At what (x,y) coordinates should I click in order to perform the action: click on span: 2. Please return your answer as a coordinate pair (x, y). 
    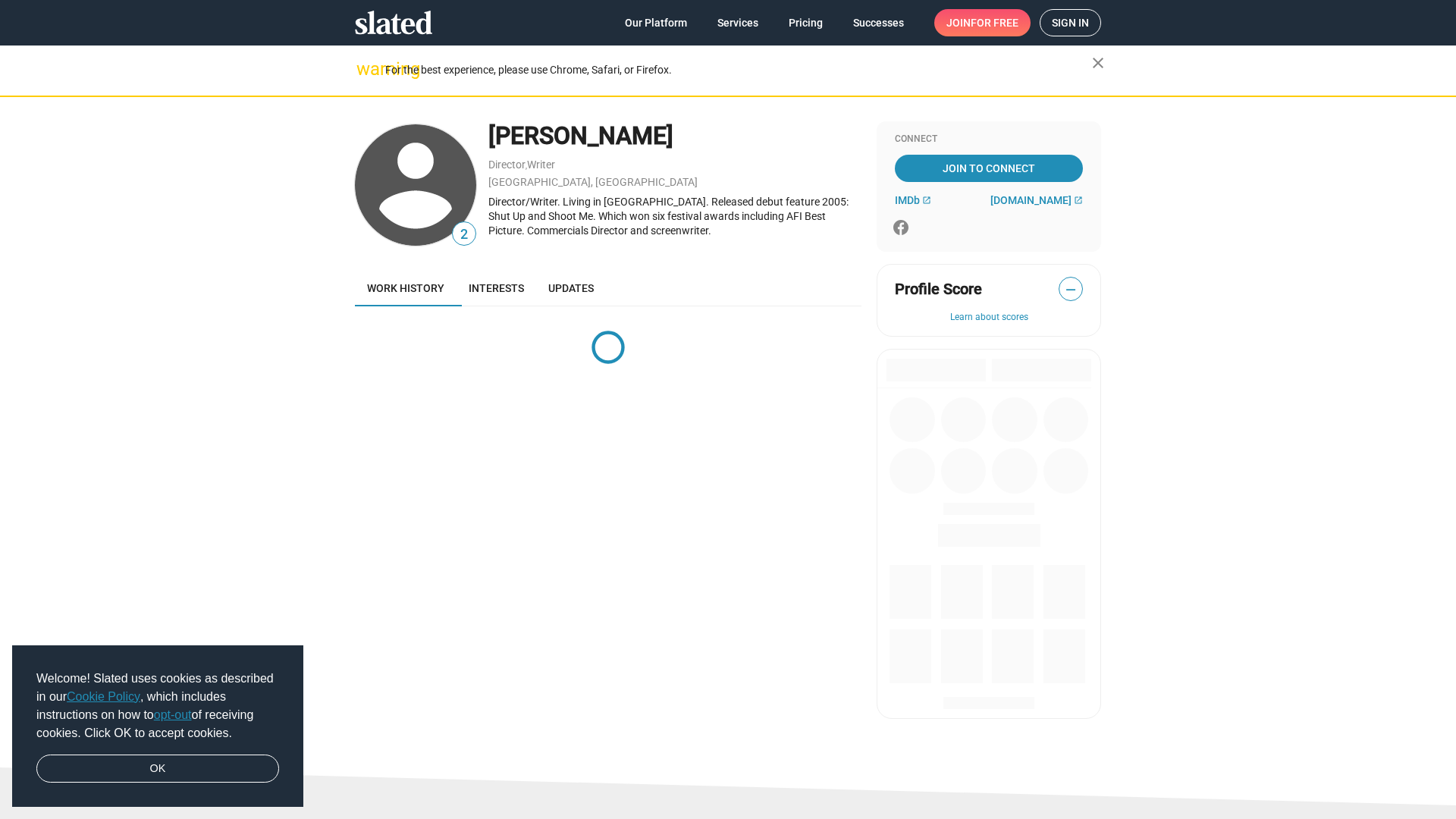
    Looking at the image, I should click on (464, 235).